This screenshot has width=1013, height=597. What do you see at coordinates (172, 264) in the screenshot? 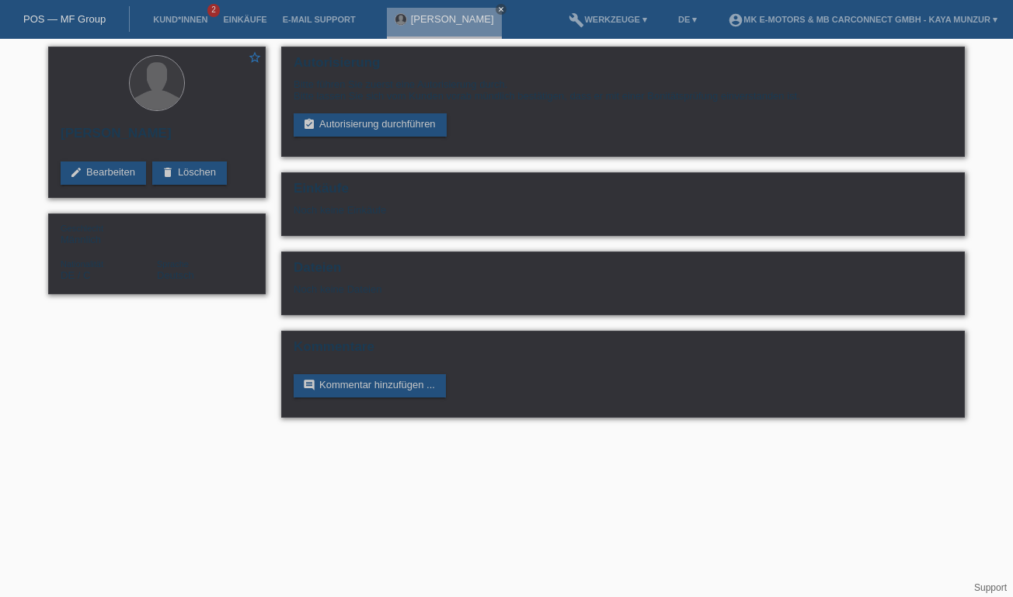
I see `span: Sprache` at bounding box center [172, 264].